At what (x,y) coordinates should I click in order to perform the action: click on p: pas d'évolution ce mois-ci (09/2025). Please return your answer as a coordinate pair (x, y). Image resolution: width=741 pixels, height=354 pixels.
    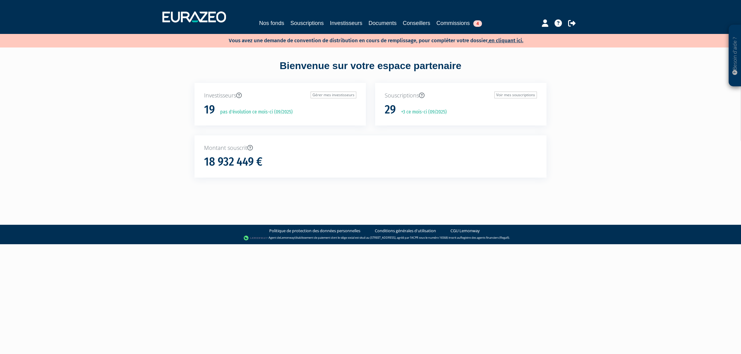
    Looking at the image, I should click on (254, 112).